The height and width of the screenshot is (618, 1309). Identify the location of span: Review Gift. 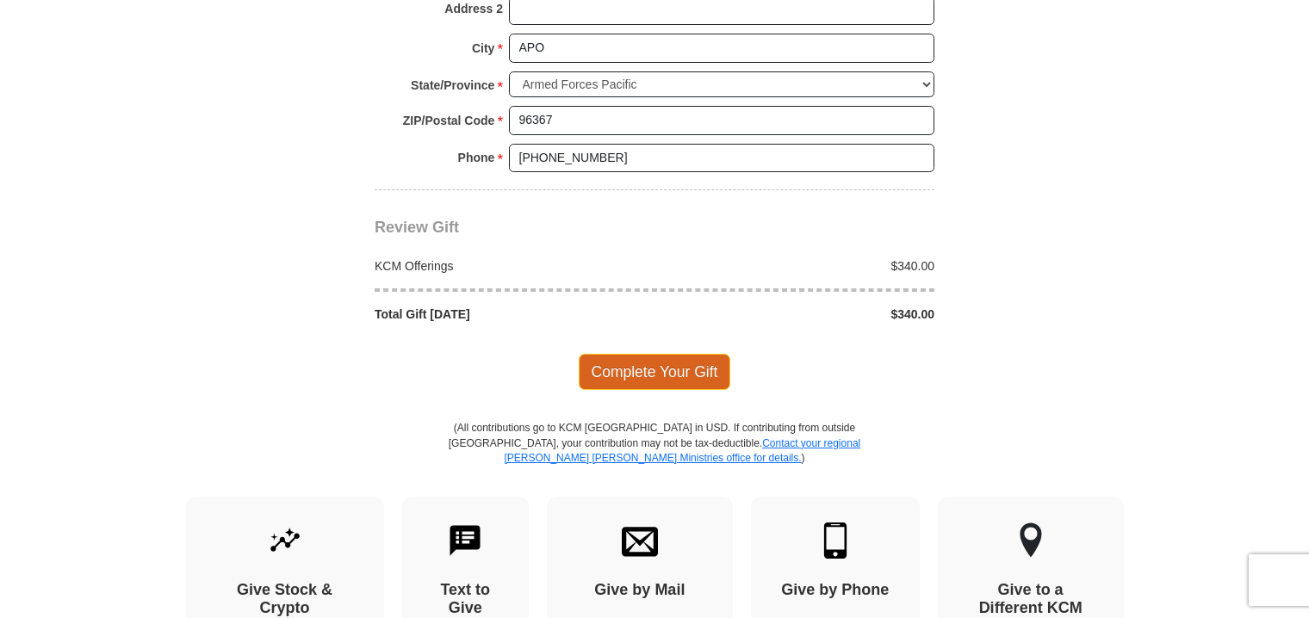
(417, 227).